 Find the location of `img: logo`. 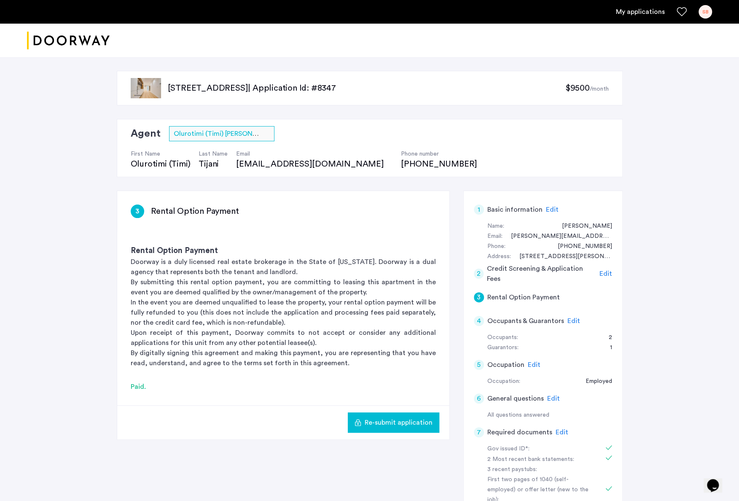

img: logo is located at coordinates (68, 40).